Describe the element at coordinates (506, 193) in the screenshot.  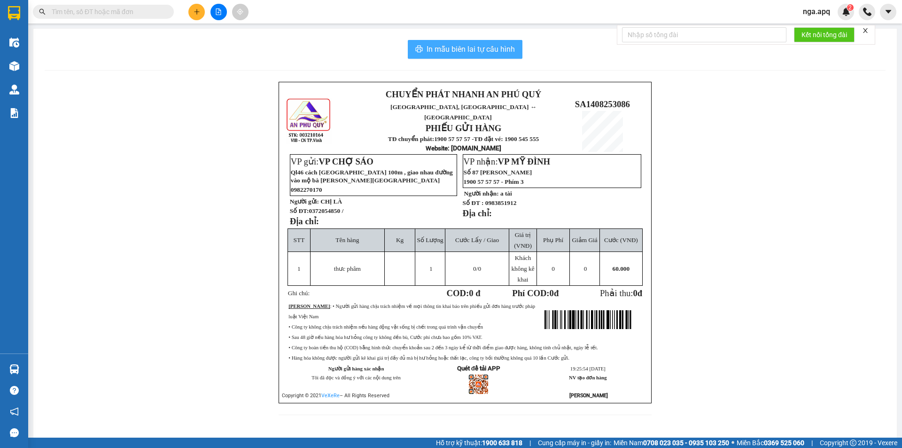
I see `span: a tài` at that location.